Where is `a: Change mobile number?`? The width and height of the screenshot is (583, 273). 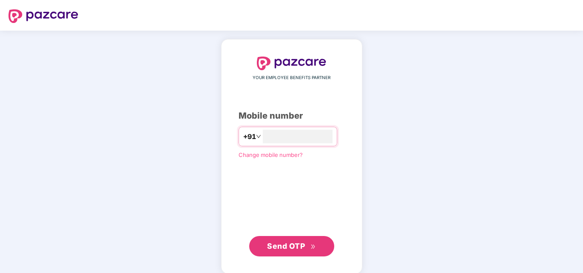
a: Change mobile number? is located at coordinates (270, 155).